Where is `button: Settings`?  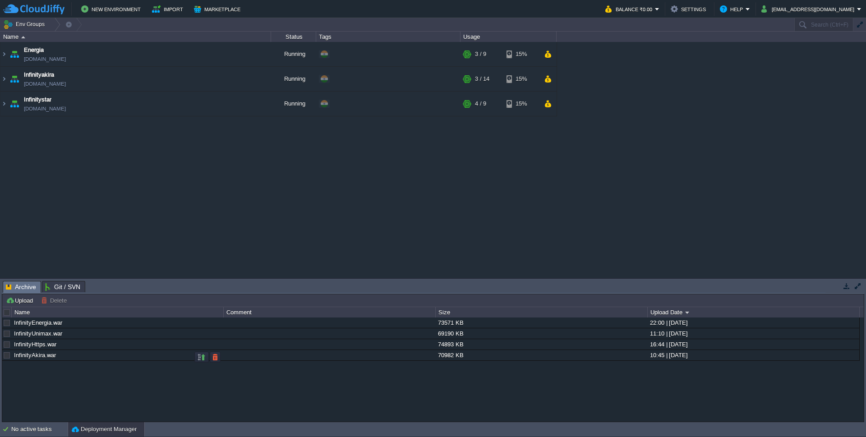 button: Settings is located at coordinates (690, 9).